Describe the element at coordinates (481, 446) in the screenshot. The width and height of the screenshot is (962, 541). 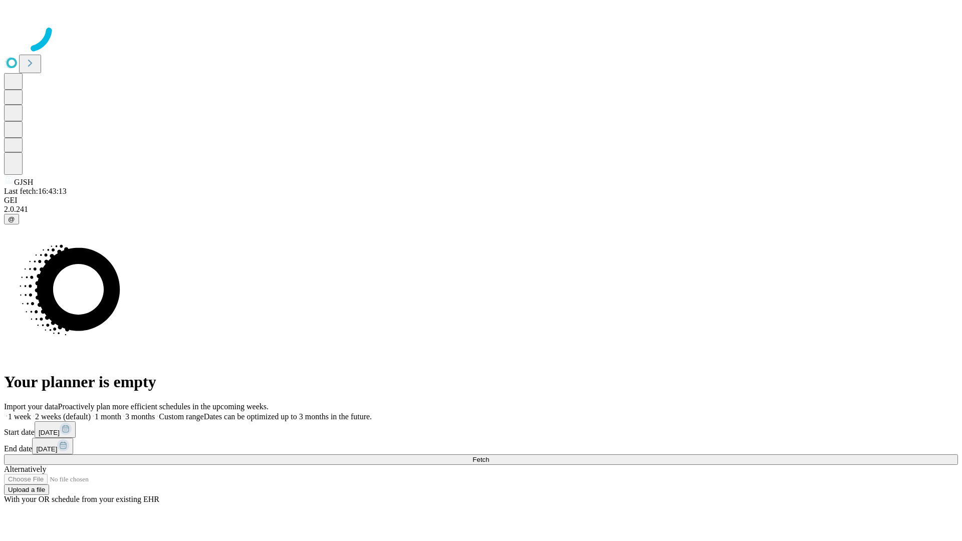
I see `div: End date` at that location.